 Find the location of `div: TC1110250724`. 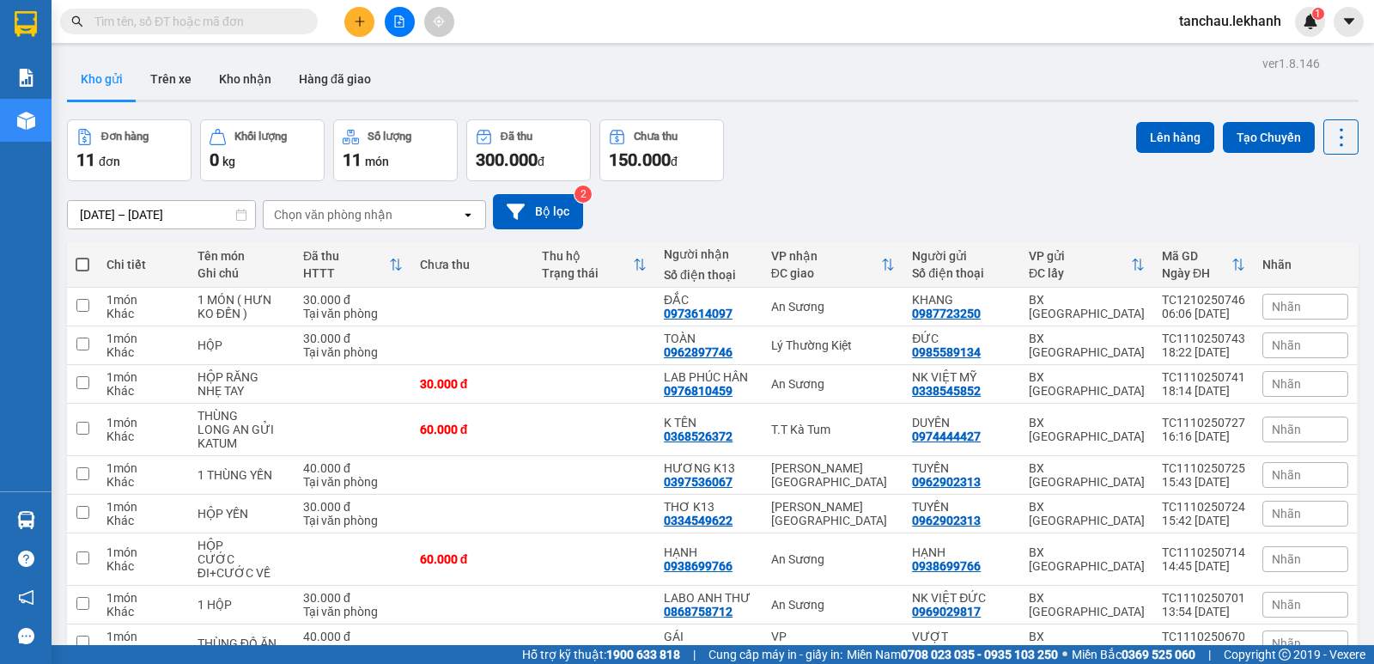

div: TC1110250724 is located at coordinates (1203, 507).